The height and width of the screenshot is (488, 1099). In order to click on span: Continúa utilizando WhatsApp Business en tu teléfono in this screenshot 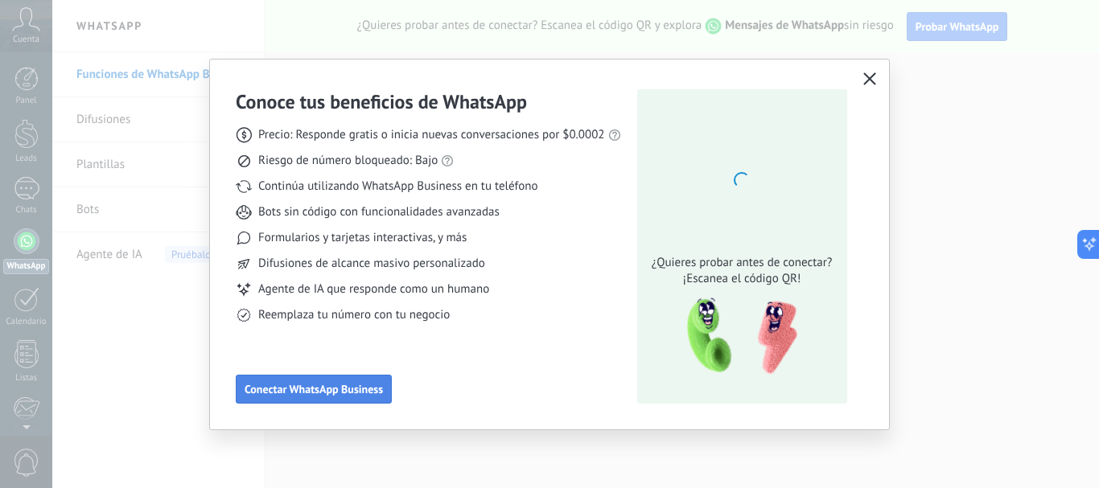, I will do `click(397, 187)`.